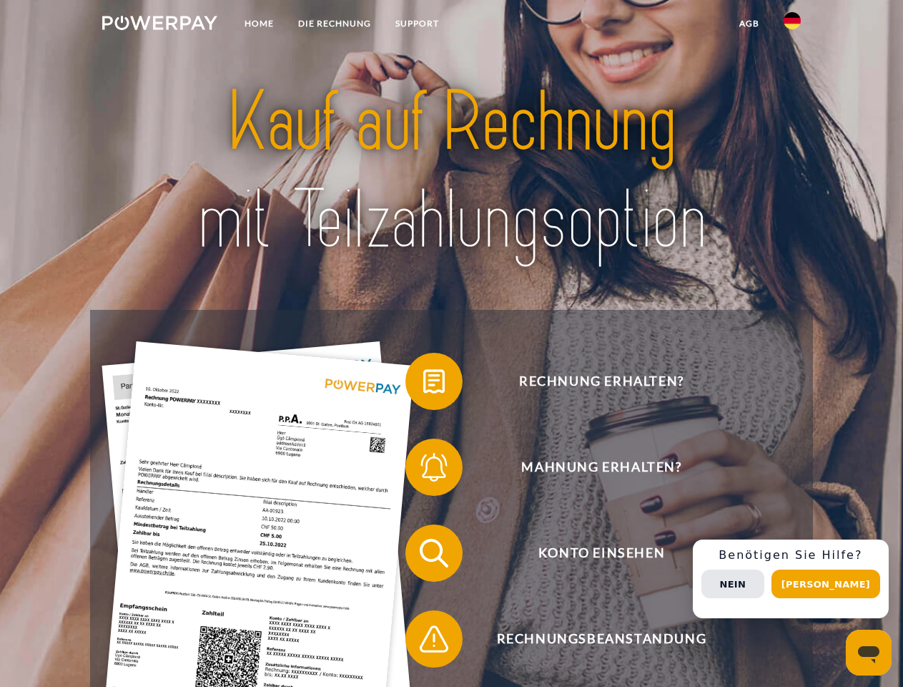 This screenshot has width=903, height=687. What do you see at coordinates (601, 467) in the screenshot?
I see `span: Mahnung erhalten?` at bounding box center [601, 467].